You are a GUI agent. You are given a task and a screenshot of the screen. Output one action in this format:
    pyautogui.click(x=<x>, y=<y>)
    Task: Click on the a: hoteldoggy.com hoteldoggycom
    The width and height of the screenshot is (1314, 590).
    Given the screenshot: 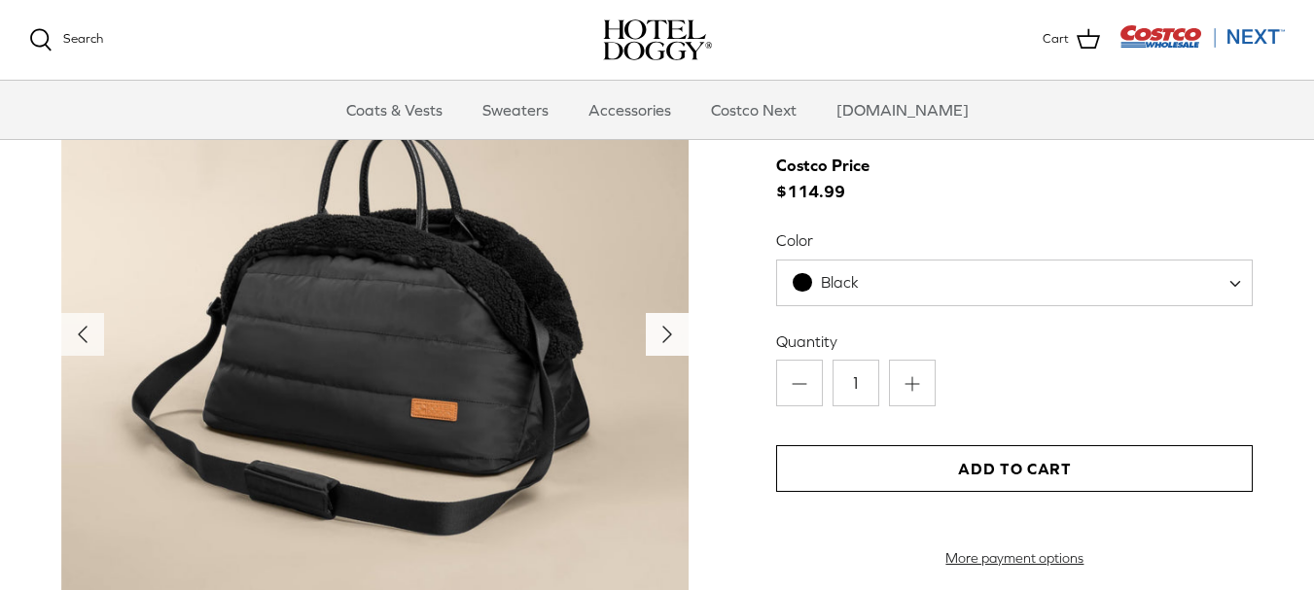 What is the action you would take?
    pyautogui.click(x=658, y=40)
    